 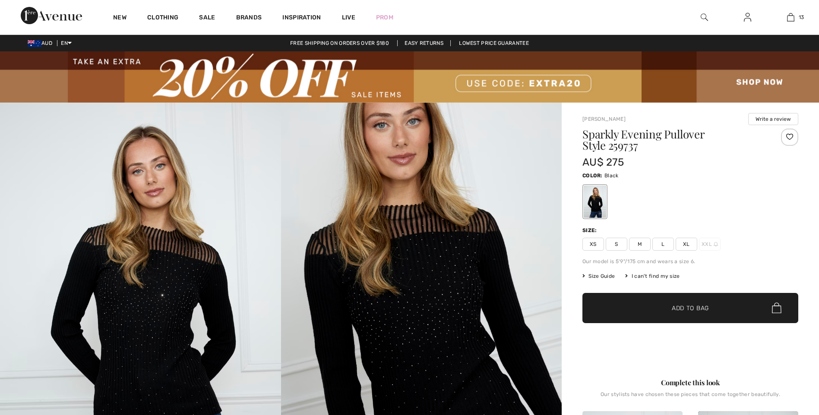 What do you see at coordinates (494, 43) in the screenshot?
I see `a: Lowest Price Guarantee` at bounding box center [494, 43].